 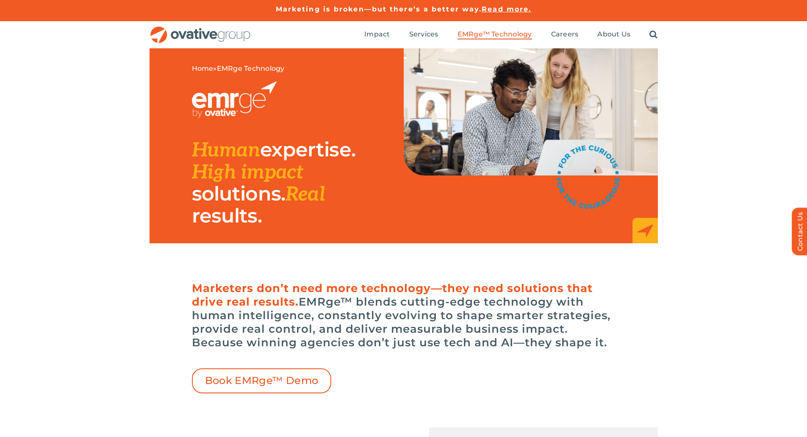 I want to click on span: EMRge Technology, so click(x=251, y=68).